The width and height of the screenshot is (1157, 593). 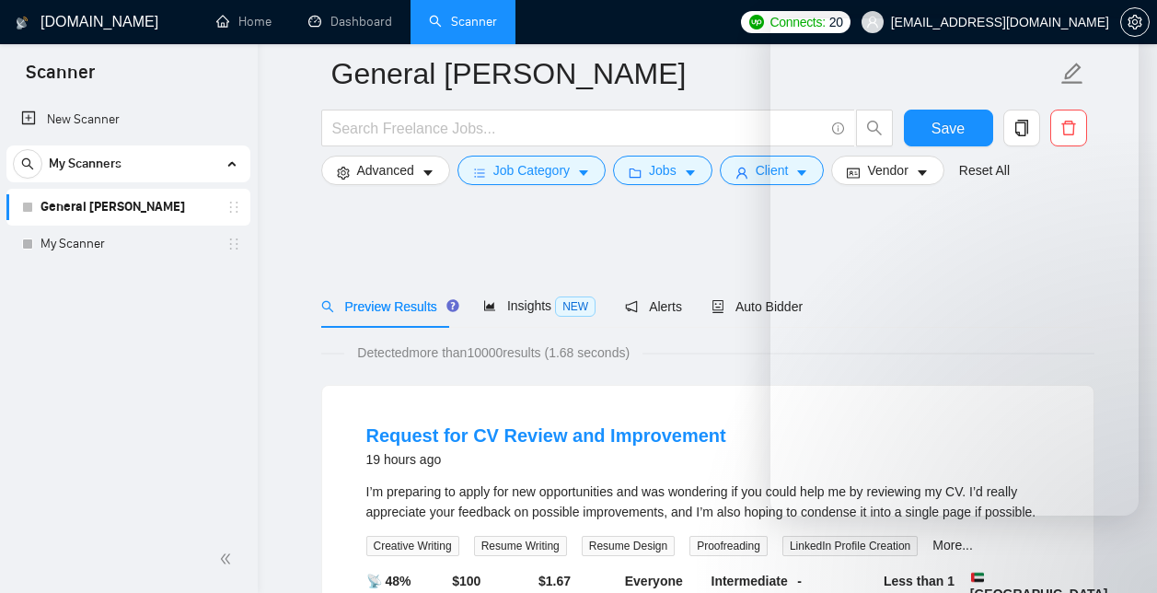 What do you see at coordinates (757, 22) in the screenshot?
I see `img: upwork-logo.png` at bounding box center [757, 22].